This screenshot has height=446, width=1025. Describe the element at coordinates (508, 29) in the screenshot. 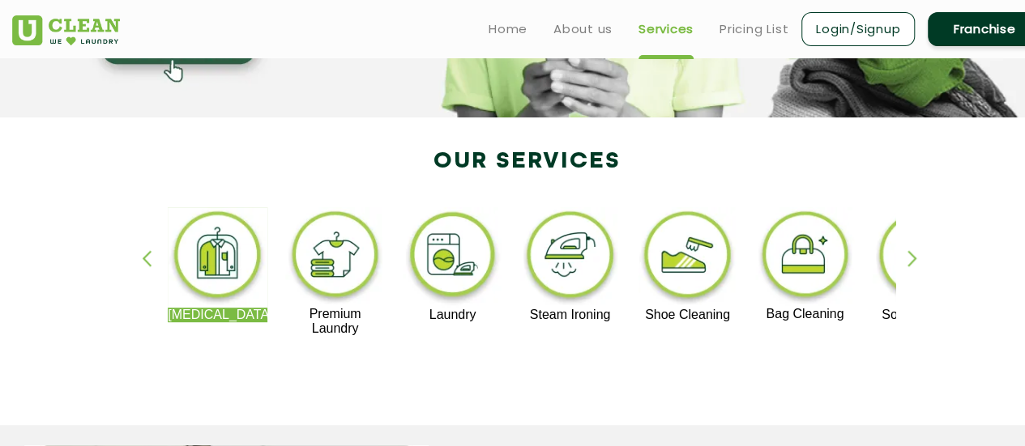

I see `a: Home` at that location.